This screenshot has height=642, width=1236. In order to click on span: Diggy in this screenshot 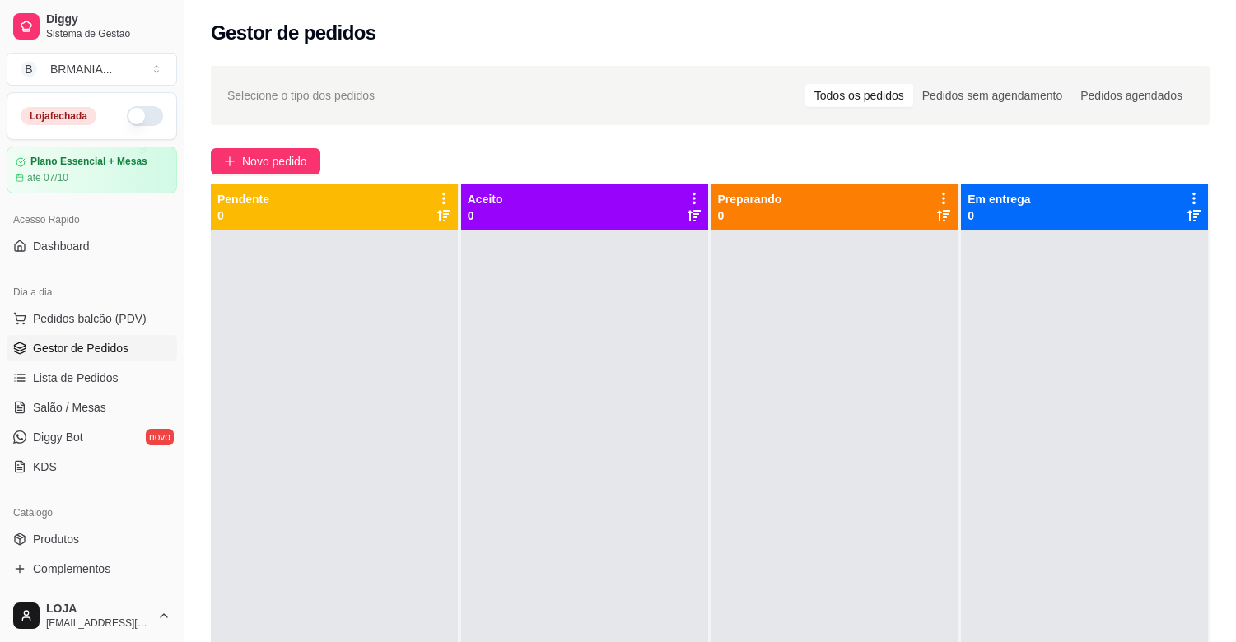, I will do `click(108, 20)`.